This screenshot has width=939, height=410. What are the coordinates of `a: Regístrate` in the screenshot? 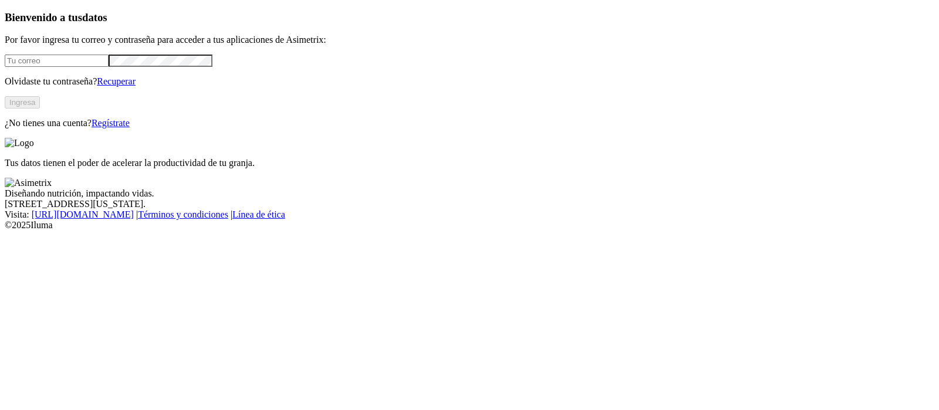 It's located at (110, 123).